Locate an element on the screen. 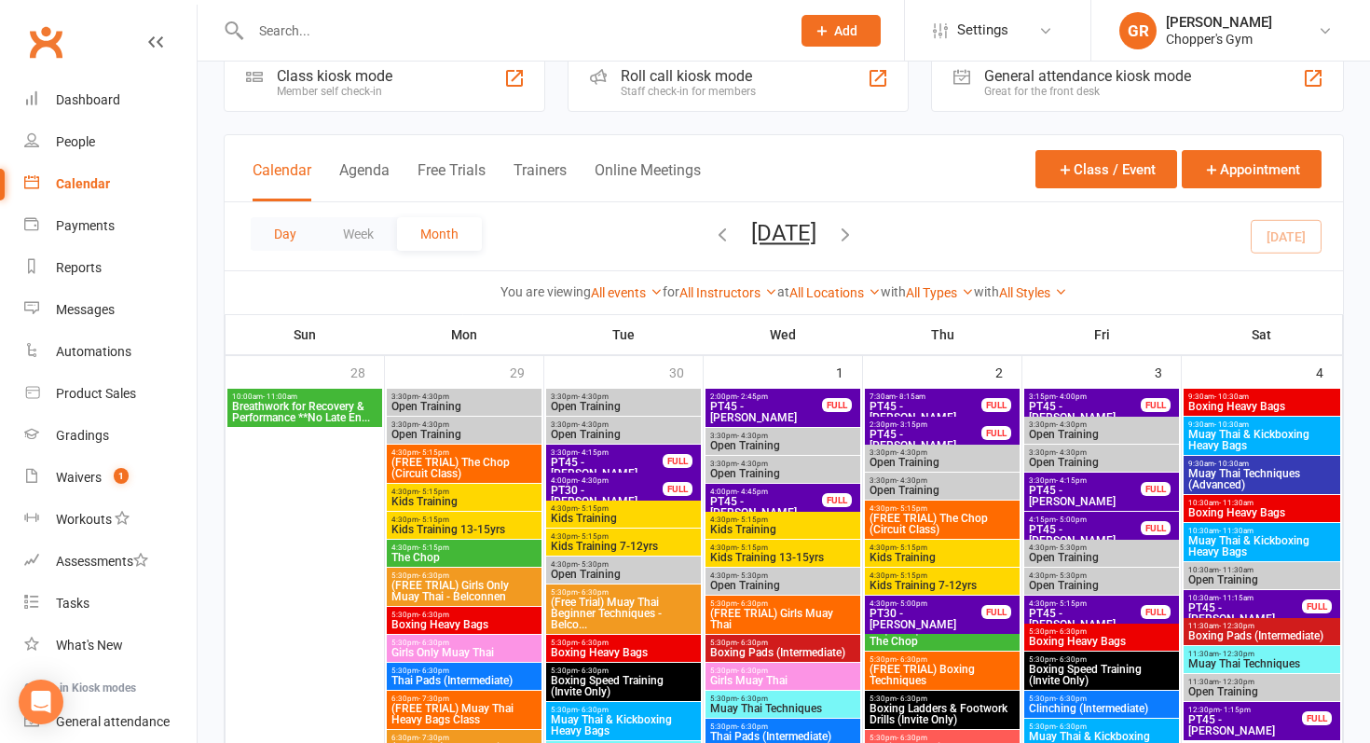  span: Clinching (Intermediate) is located at coordinates (1102, 709).